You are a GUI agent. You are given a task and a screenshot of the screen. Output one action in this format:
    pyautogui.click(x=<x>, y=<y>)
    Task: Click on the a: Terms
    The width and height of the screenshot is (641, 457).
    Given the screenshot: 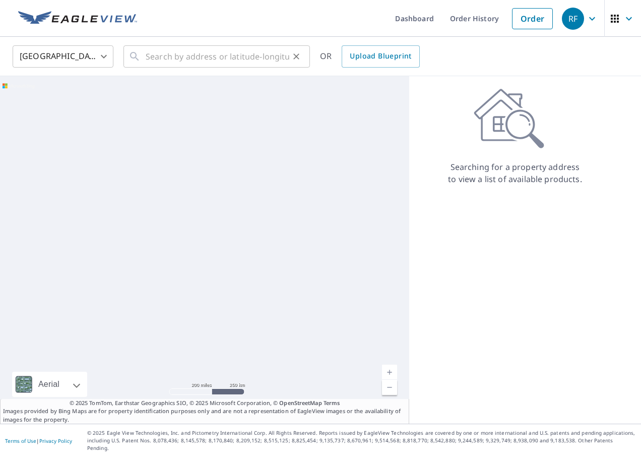 What is the action you would take?
    pyautogui.click(x=332, y=402)
    